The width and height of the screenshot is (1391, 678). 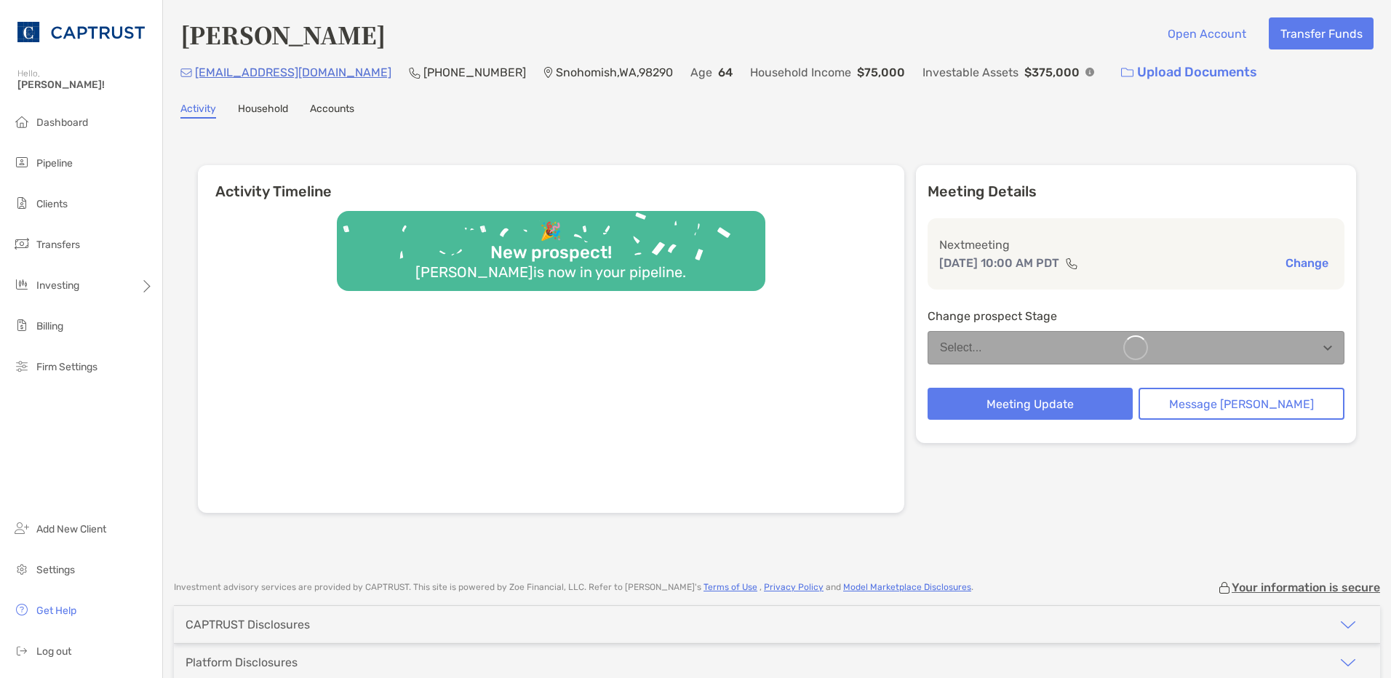 What do you see at coordinates (22, 528) in the screenshot?
I see `img: add_new_client icon` at bounding box center [22, 528].